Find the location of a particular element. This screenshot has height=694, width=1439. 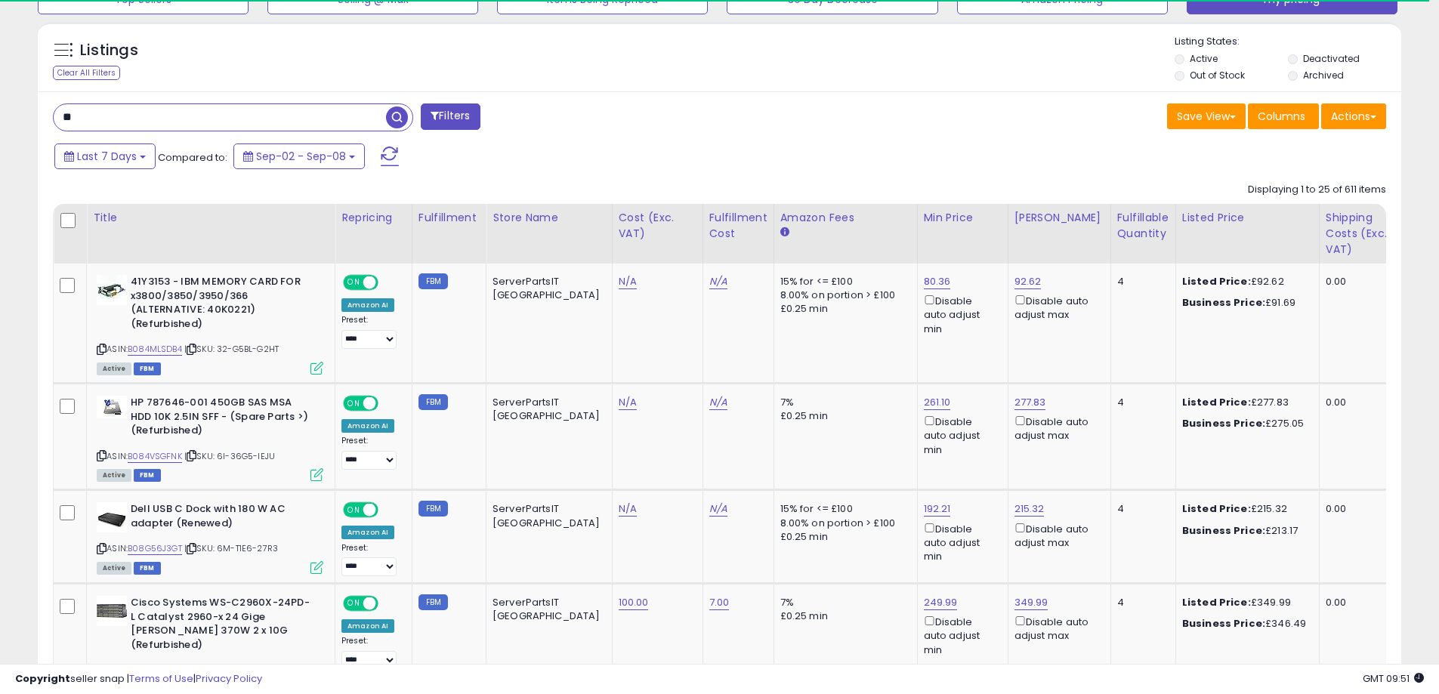

a: B08G56J3GT is located at coordinates (155, 548).